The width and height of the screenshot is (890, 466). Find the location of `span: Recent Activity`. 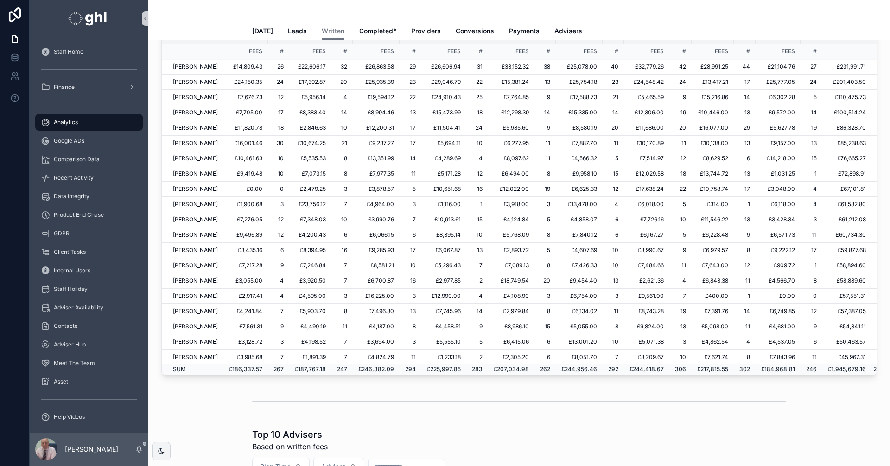

span: Recent Activity is located at coordinates (74, 178).